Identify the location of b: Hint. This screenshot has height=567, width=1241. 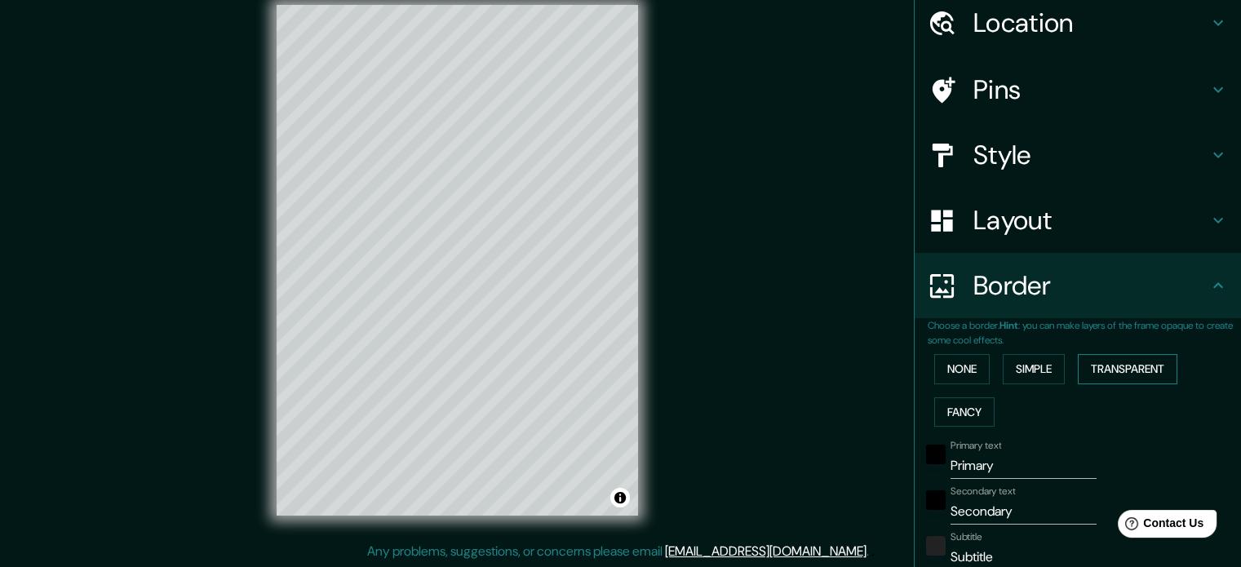
(1008, 326).